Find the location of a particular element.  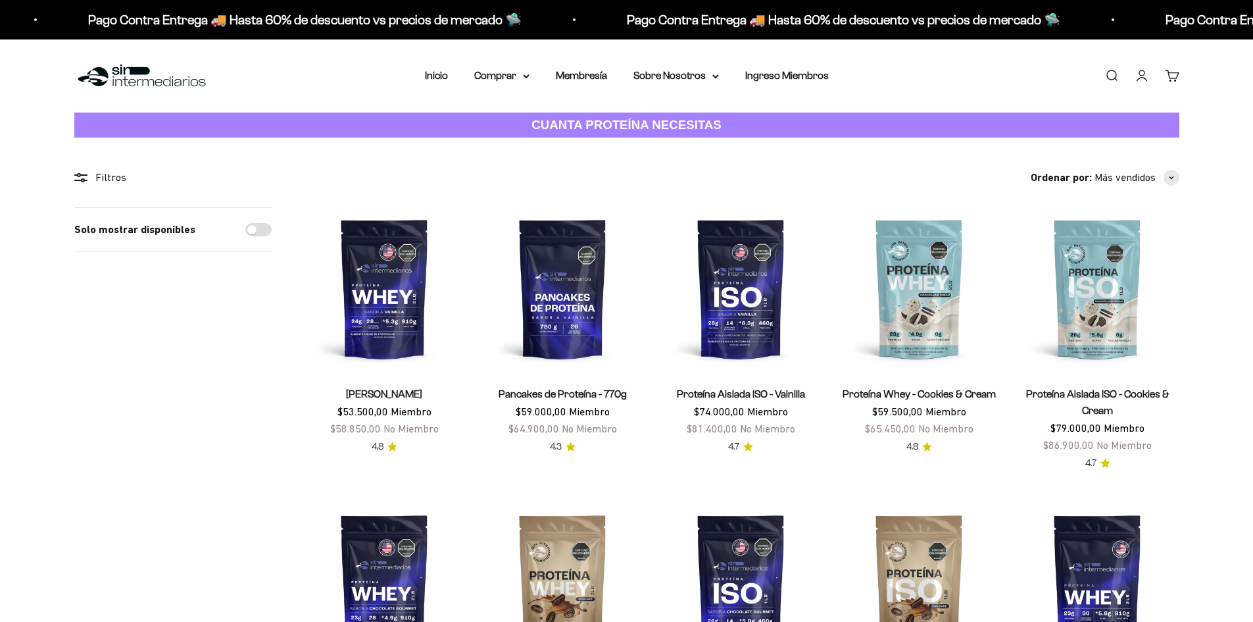

a: CUANTA PROTEÍNA NECESITAS is located at coordinates (627, 125).